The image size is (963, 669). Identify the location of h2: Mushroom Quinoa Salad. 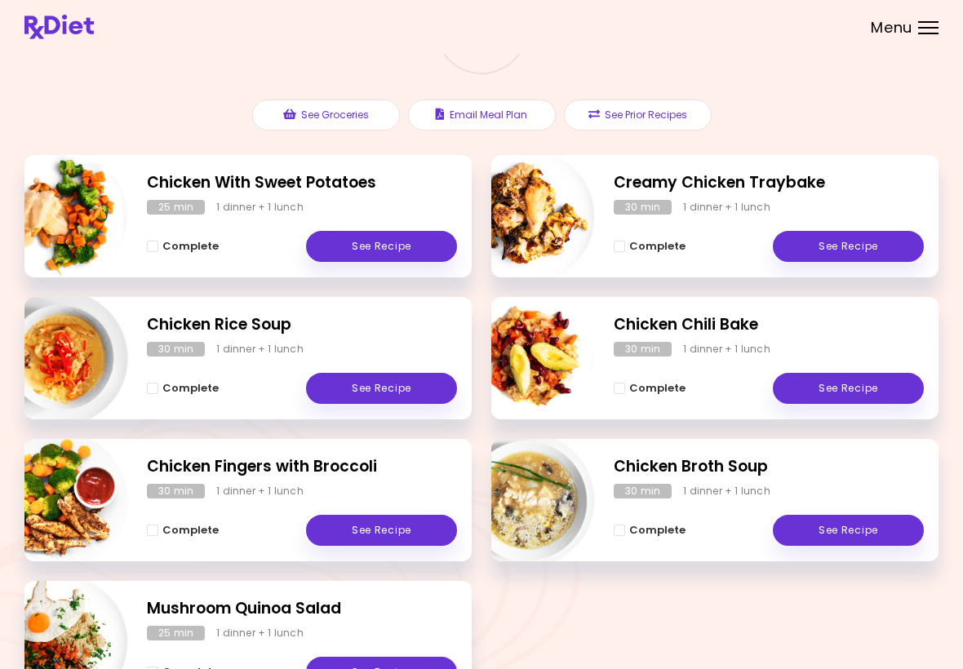
(302, 609).